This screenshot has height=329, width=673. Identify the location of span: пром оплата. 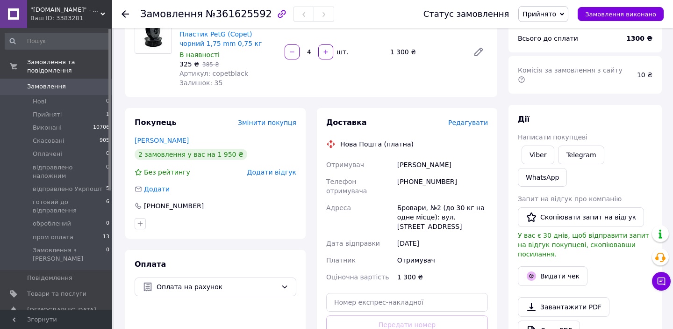
(53, 237).